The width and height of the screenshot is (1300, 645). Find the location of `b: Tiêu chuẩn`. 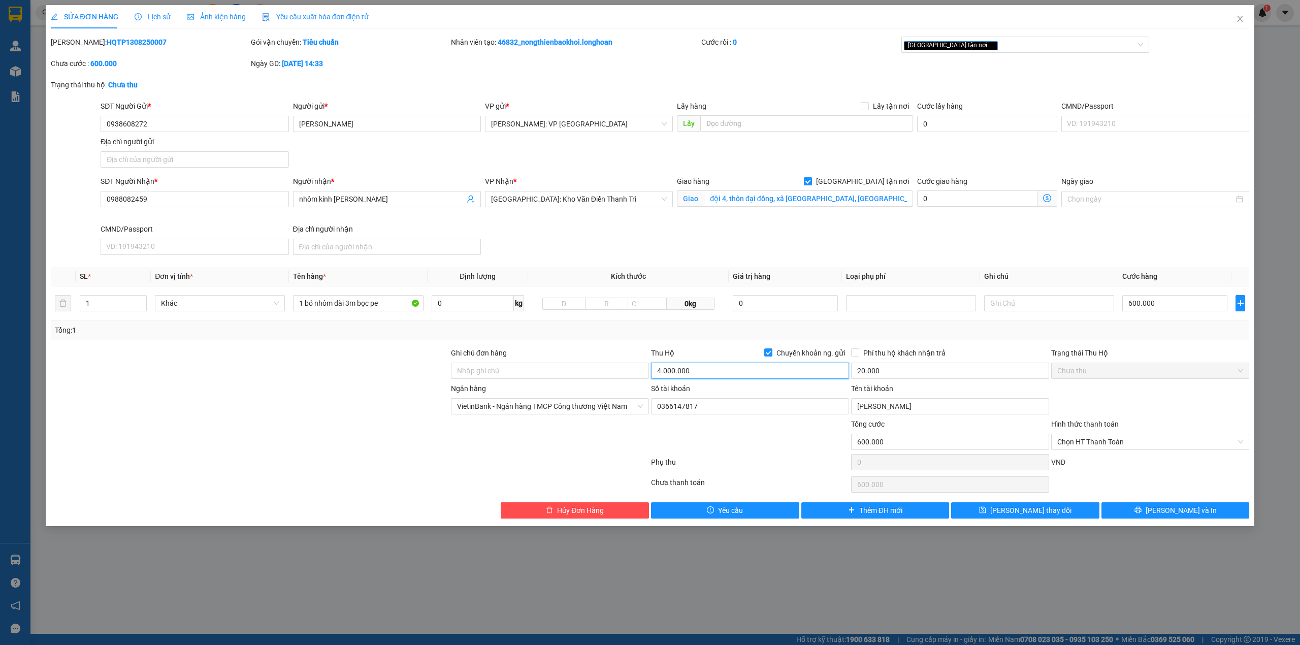

b: Tiêu chuẩn is located at coordinates (320, 42).